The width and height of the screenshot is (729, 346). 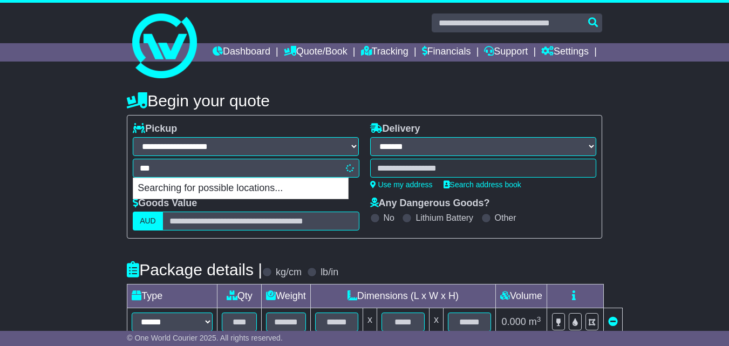 What do you see at coordinates (613, 322) in the screenshot?
I see `a: Remove this item` at bounding box center [613, 322].